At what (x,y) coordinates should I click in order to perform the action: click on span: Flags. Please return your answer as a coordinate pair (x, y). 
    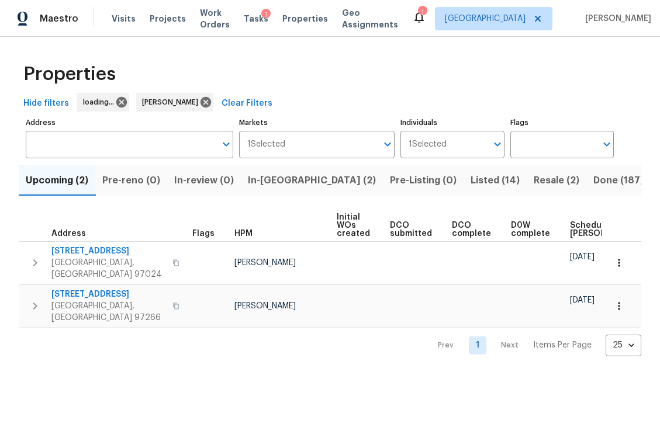
    Looking at the image, I should click on (203, 234).